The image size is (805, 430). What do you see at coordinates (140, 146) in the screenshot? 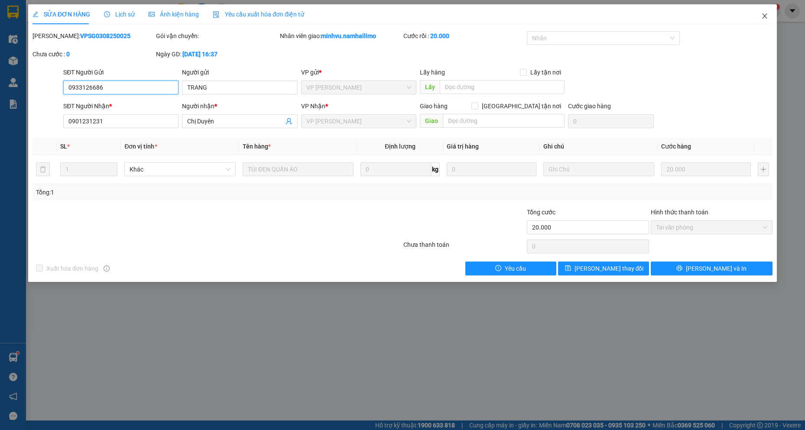
I see `span: Đơn vị tính` at bounding box center [140, 146].